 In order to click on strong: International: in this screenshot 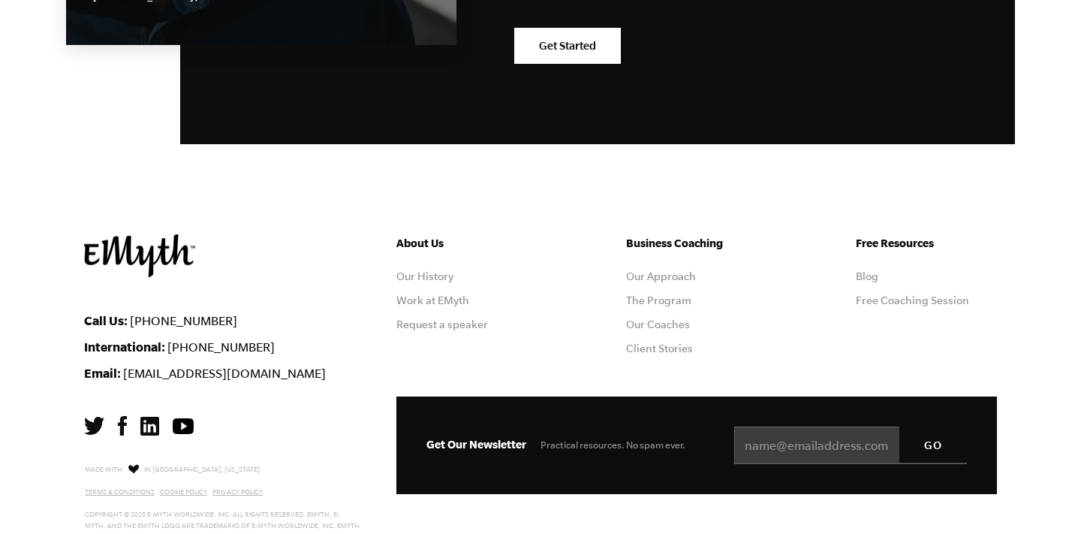, I will do `click(125, 346)`.